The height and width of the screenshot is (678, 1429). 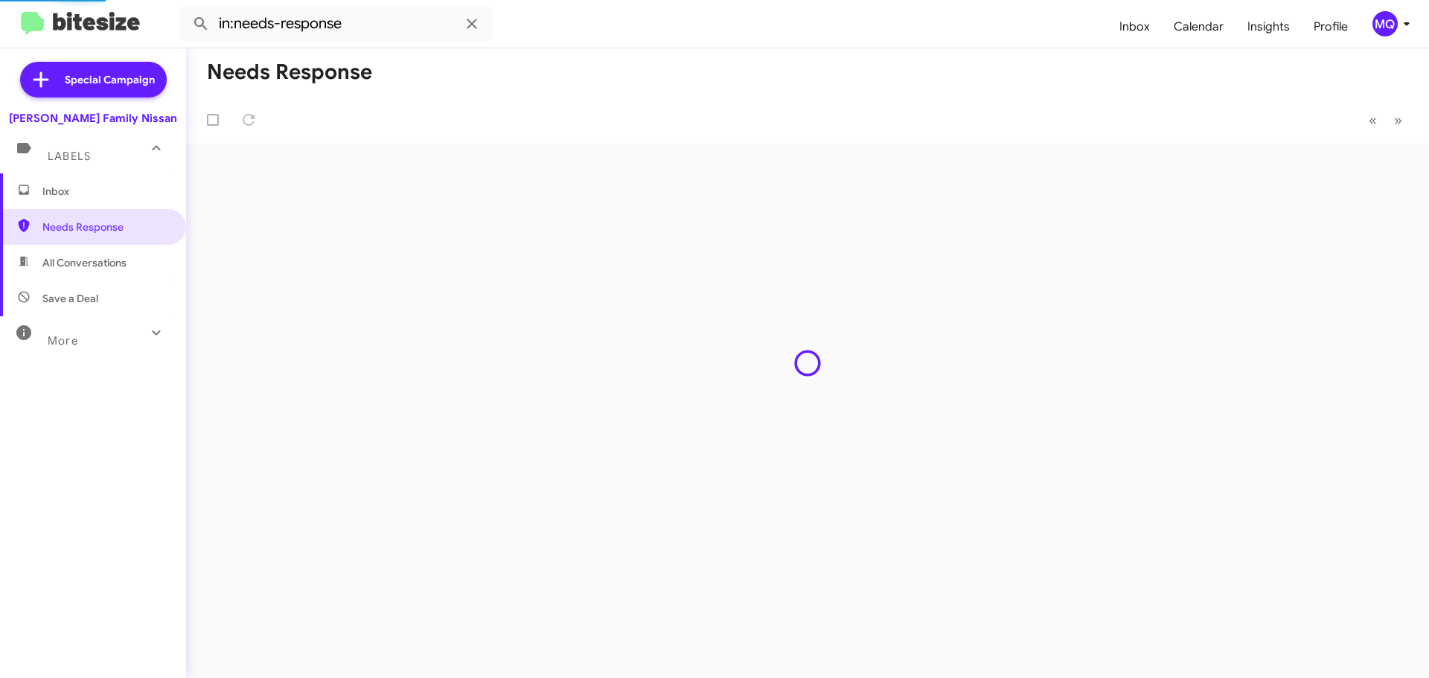 I want to click on span: All Conversations, so click(x=84, y=263).